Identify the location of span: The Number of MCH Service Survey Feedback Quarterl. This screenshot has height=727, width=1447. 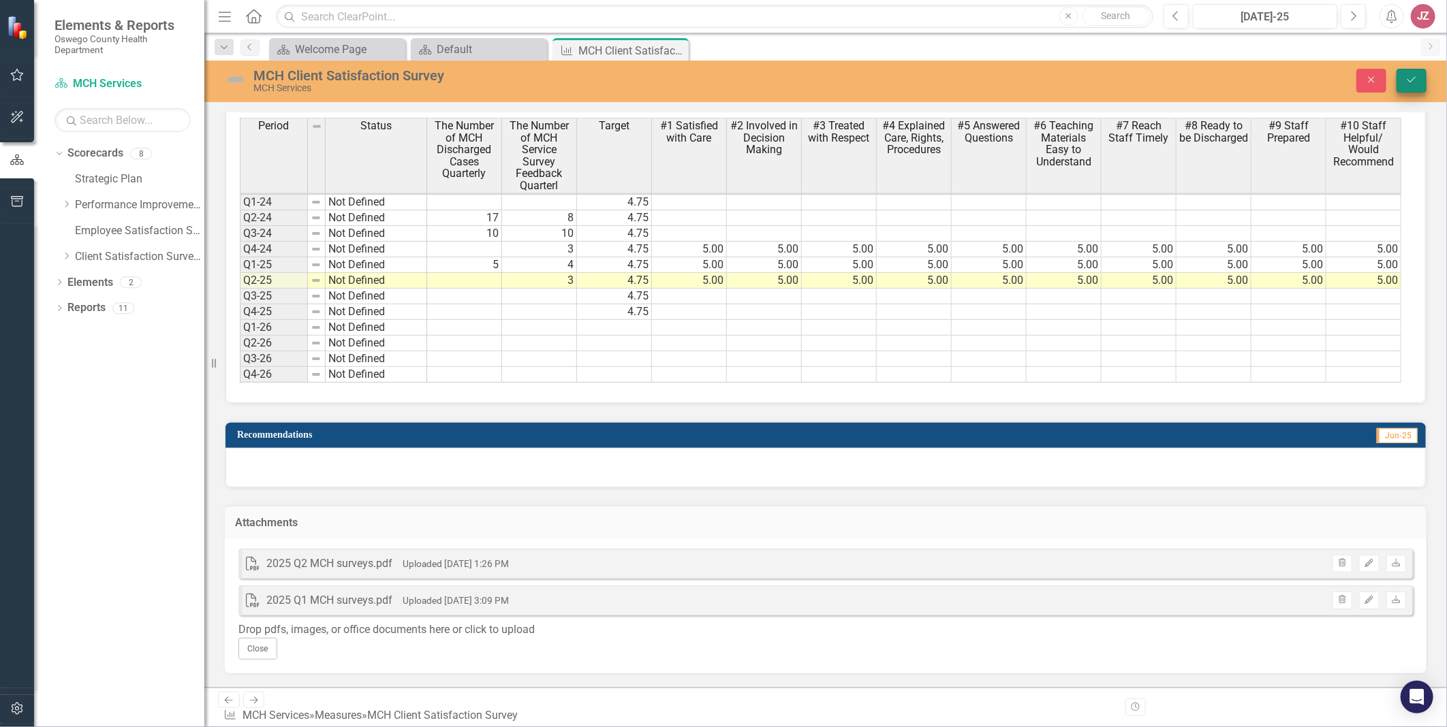
(539, 156).